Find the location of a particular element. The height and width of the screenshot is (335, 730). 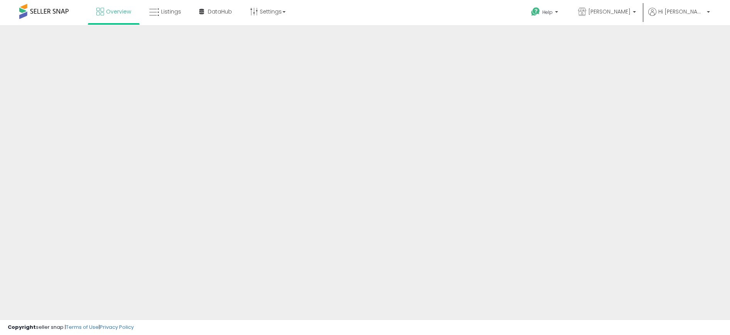

a: Privacy Policy is located at coordinates (117, 327).